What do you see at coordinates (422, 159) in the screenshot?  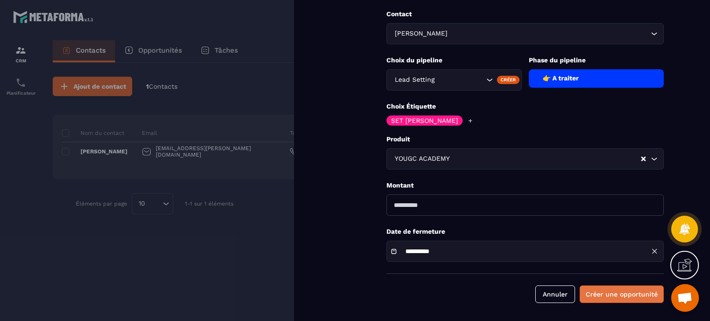 I see `span: YOUGC ACADEMY` at bounding box center [422, 159].